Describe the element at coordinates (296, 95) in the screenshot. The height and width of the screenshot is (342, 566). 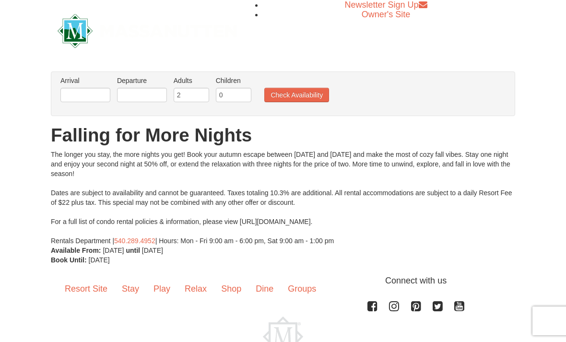
I see `button: Check Availability` at that location.